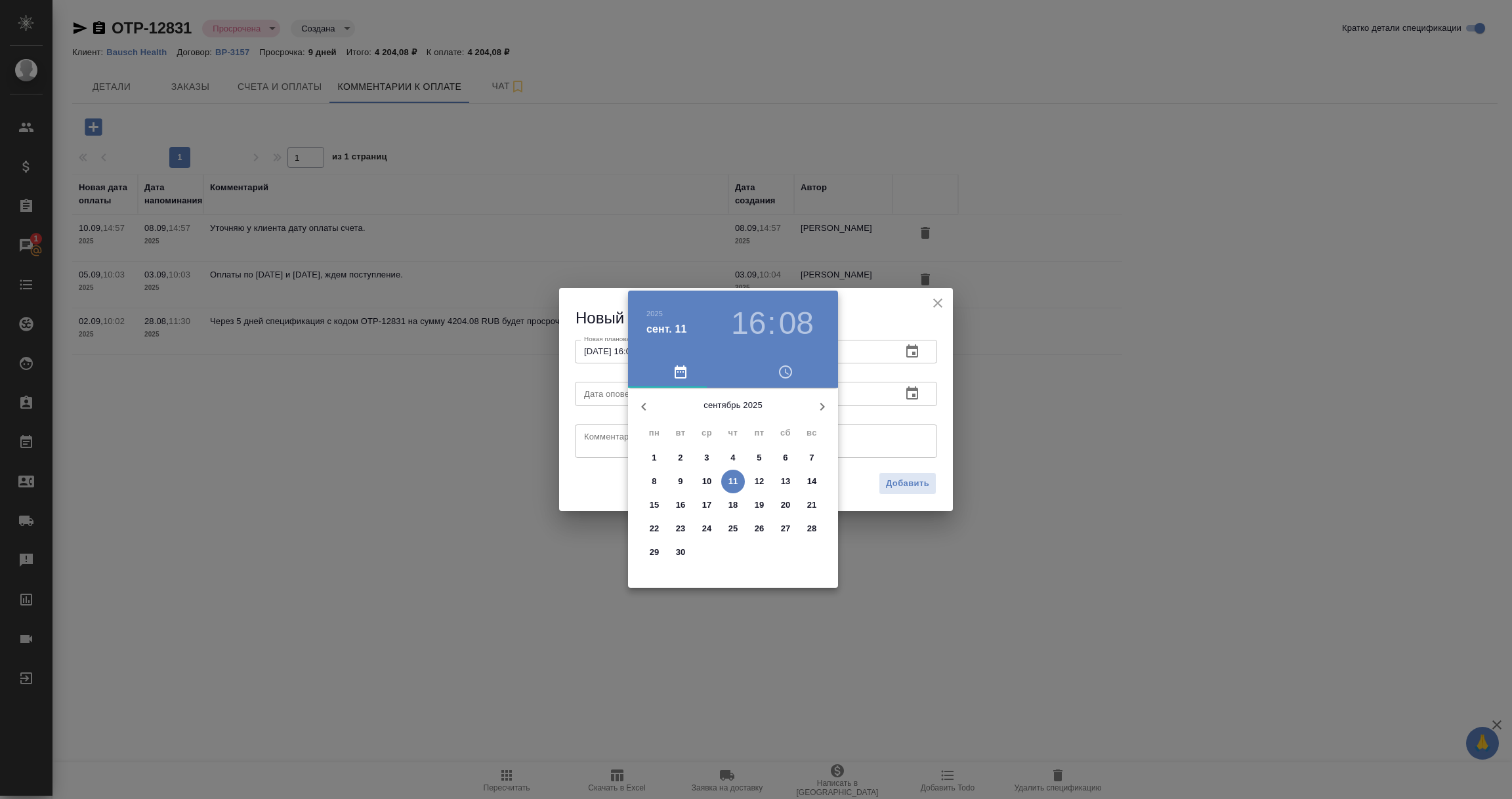 The image size is (1512, 799). I want to click on button: 12, so click(759, 481).